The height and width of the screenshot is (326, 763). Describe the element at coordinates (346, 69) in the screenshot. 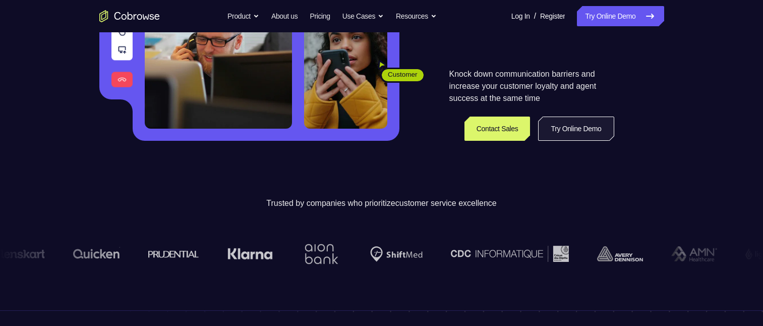

I see `img: A customer holding their phone` at that location.